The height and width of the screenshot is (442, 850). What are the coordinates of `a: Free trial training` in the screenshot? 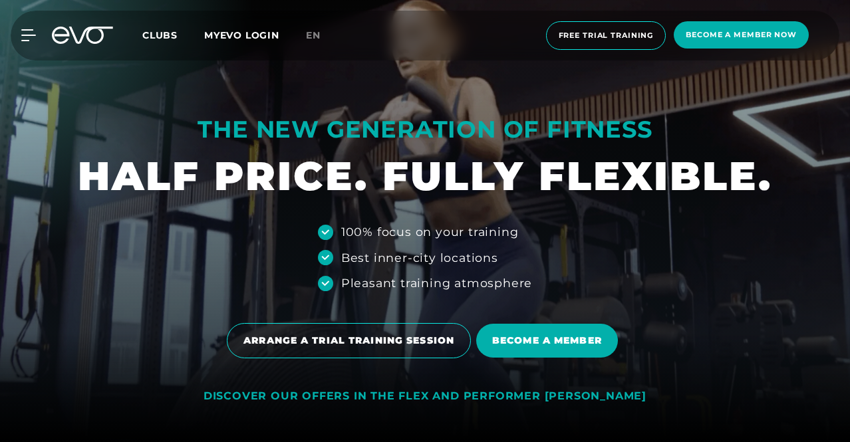 It's located at (606, 35).